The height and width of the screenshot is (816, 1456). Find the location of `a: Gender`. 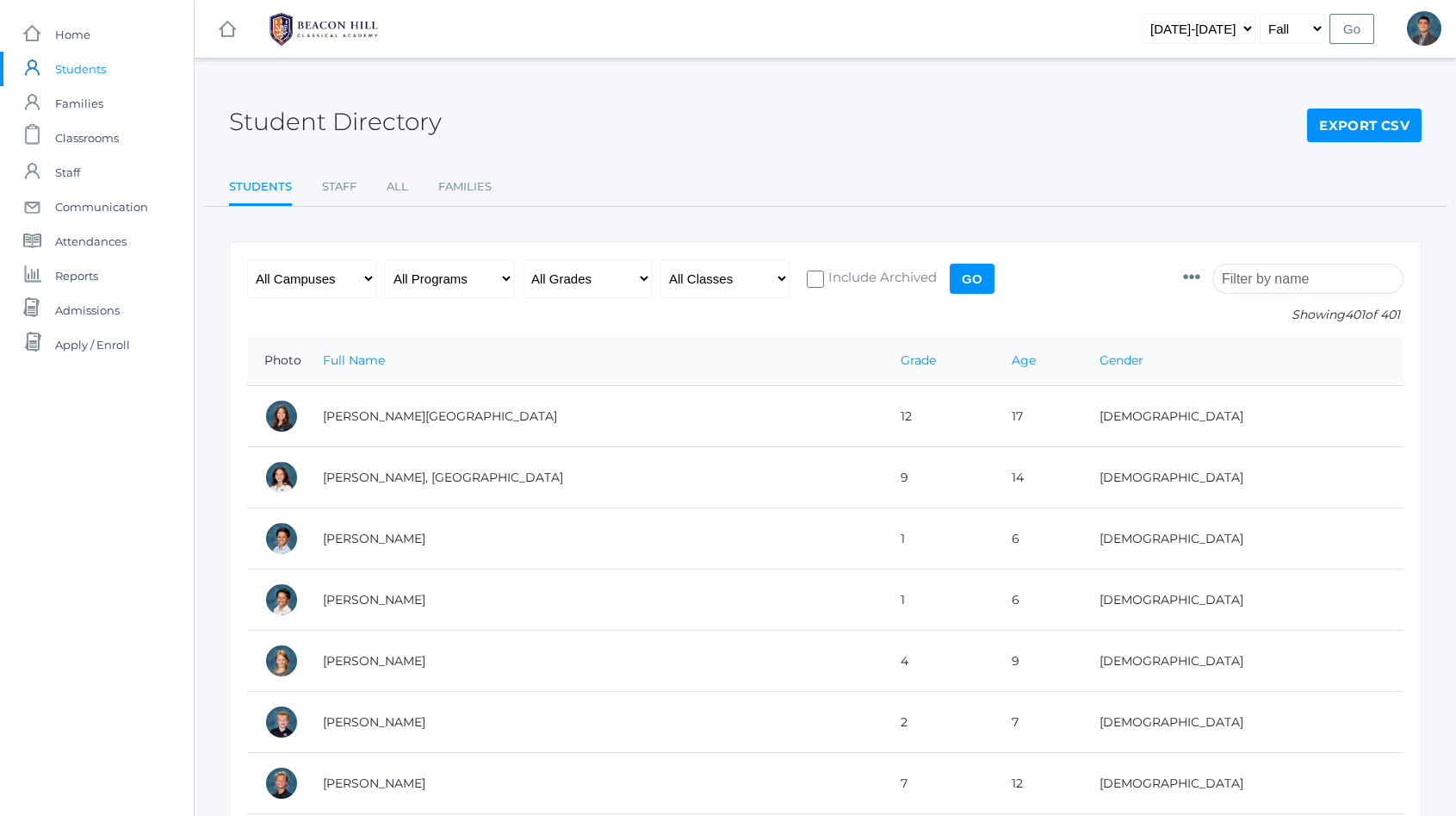

a: Gender is located at coordinates (1121, 360).